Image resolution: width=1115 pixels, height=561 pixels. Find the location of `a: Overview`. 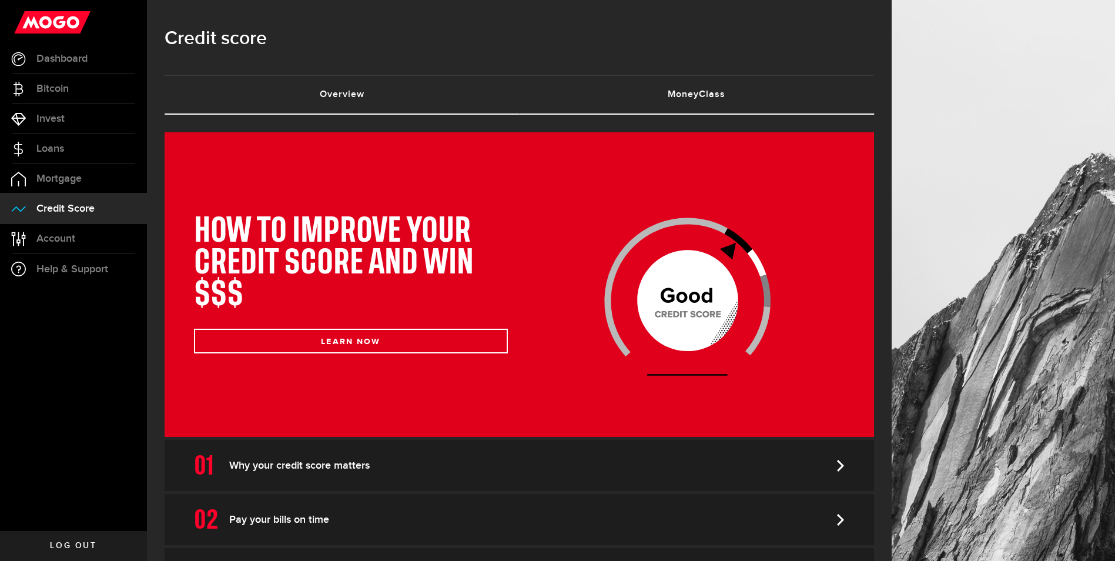

a: Overview is located at coordinates (342, 95).